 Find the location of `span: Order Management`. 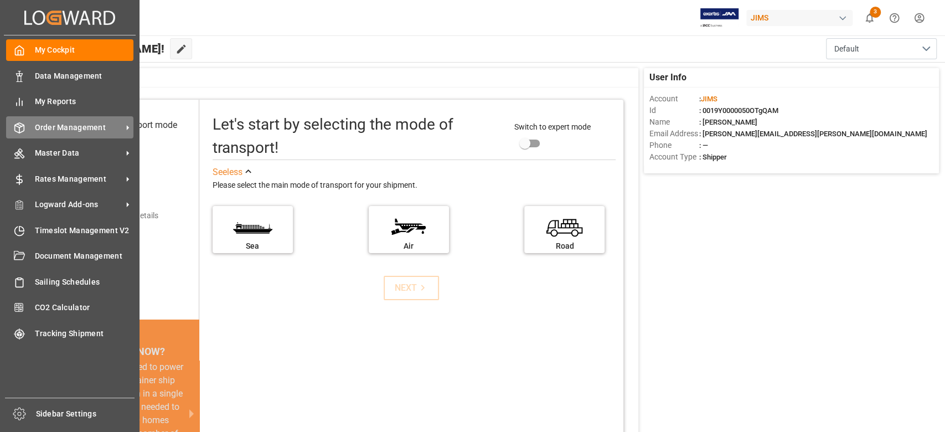

span: Order Management is located at coordinates (79, 127).